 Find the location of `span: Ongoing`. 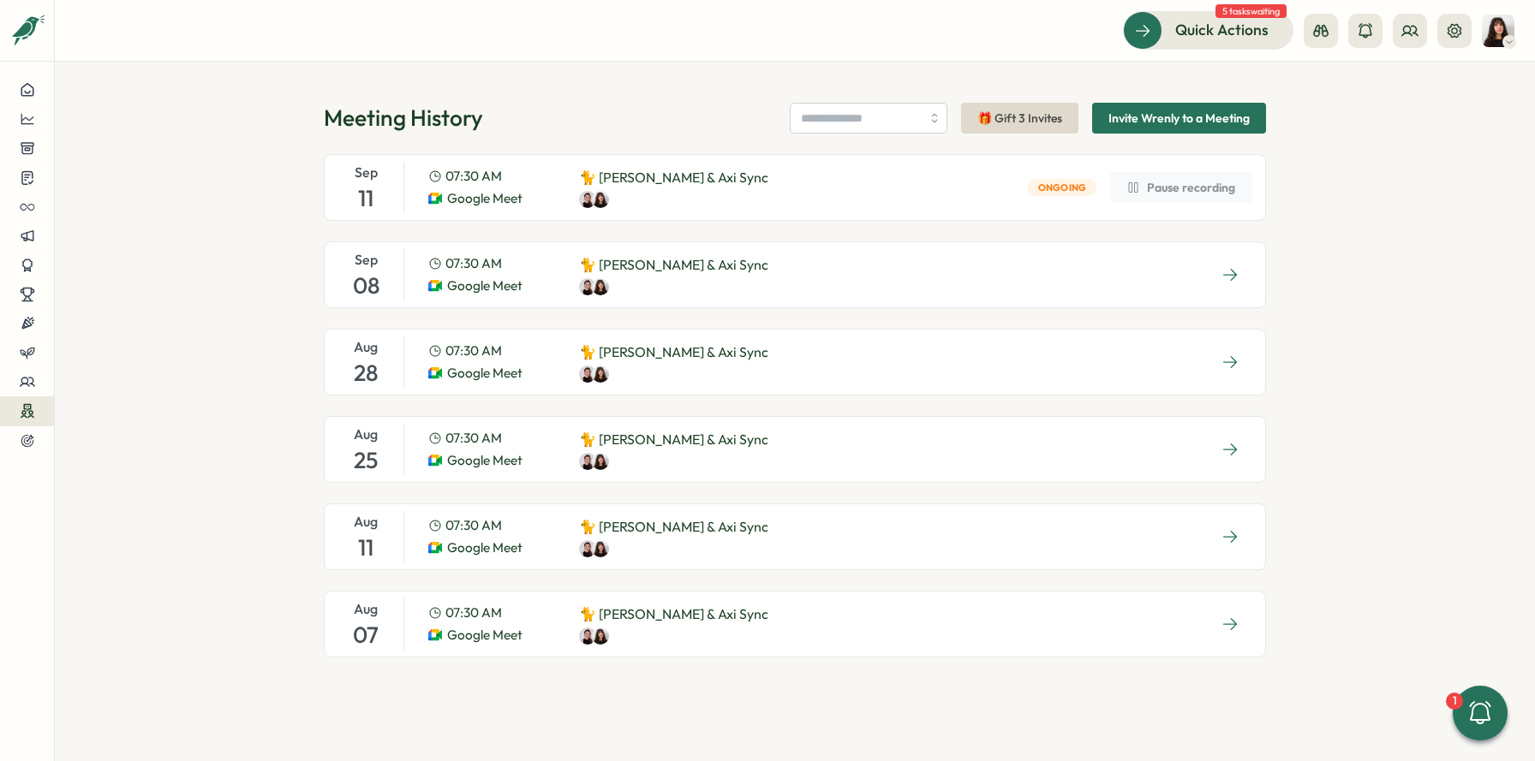

span: Ongoing is located at coordinates (1062, 188).